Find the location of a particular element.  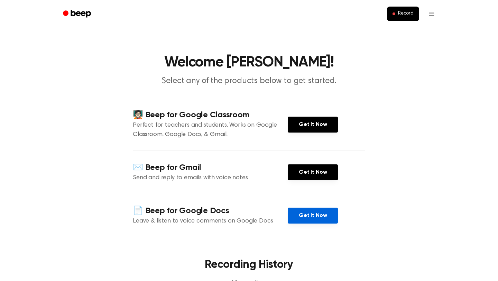

p: Perfect for teachers and students. Works on Google Classroom, Google Docs, & Gmail. is located at coordinates (210, 130).